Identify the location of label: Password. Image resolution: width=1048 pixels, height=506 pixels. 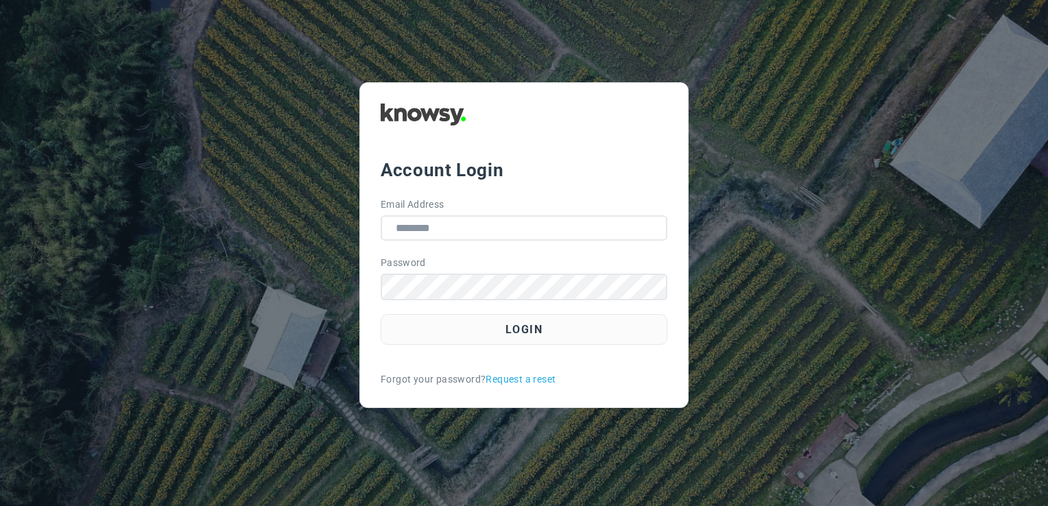
(403, 263).